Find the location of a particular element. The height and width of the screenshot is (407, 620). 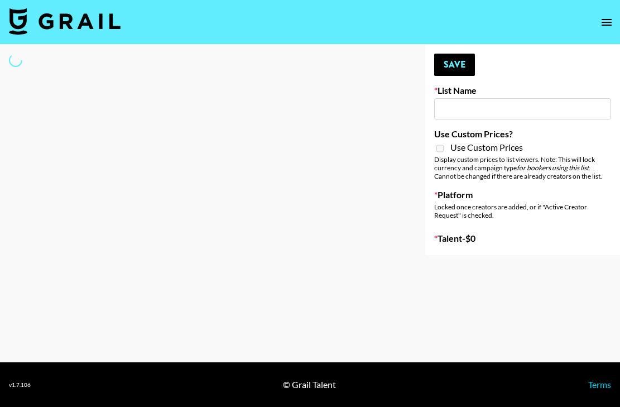

button: open drawer is located at coordinates (606, 22).